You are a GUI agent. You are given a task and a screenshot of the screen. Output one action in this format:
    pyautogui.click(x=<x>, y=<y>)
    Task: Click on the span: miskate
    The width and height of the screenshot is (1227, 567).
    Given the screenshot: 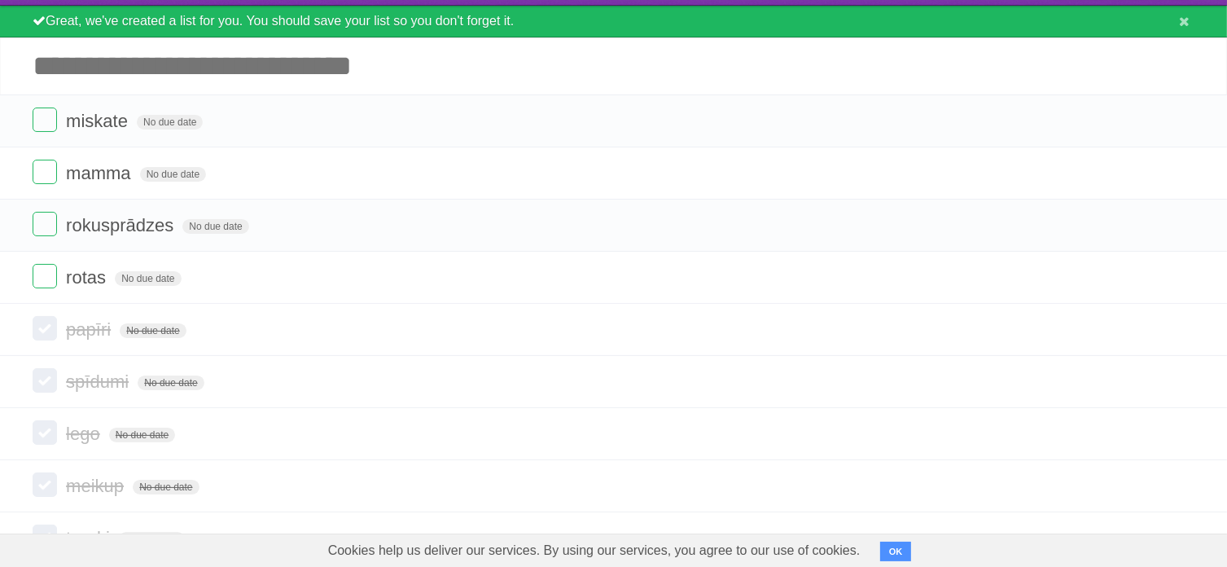 What is the action you would take?
    pyautogui.click(x=99, y=121)
    